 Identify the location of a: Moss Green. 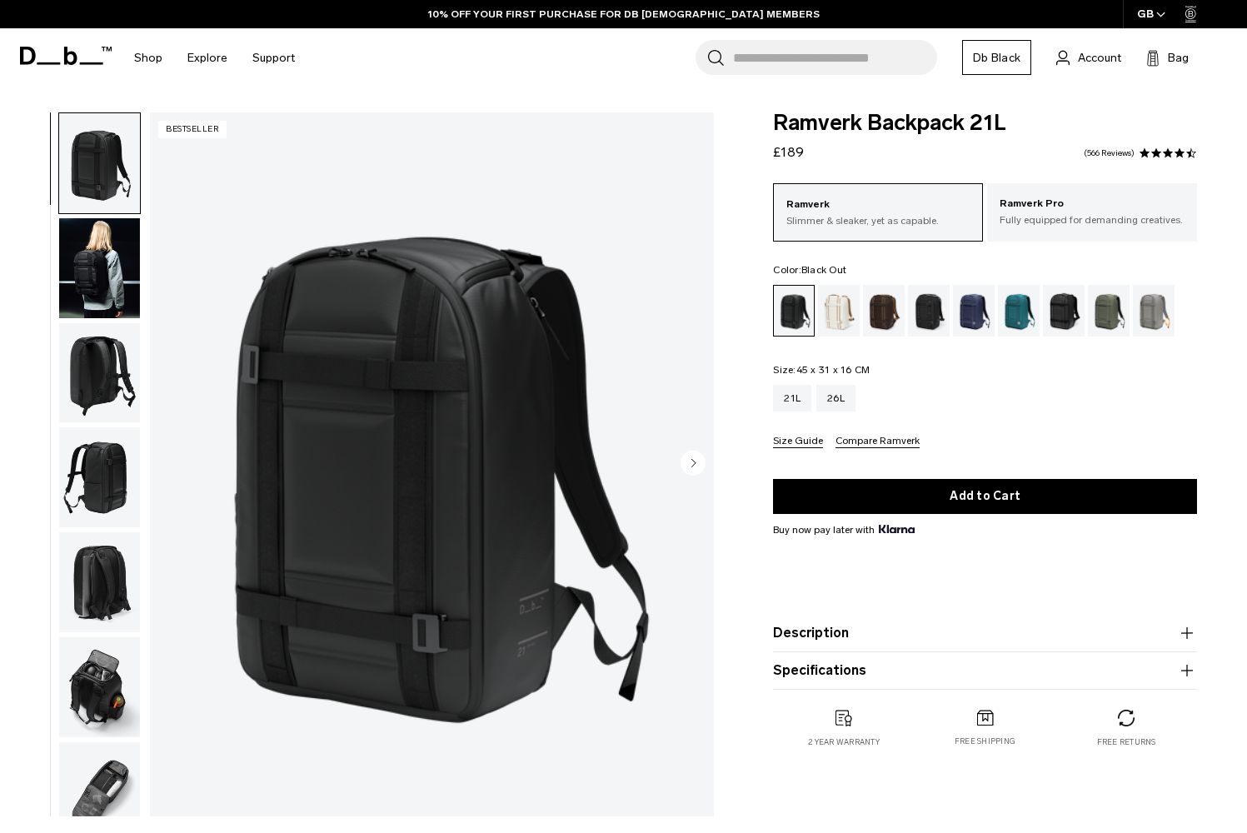
(1108, 311).